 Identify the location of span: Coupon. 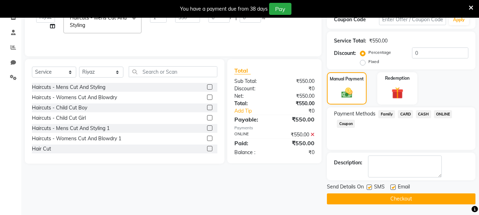
(346, 124).